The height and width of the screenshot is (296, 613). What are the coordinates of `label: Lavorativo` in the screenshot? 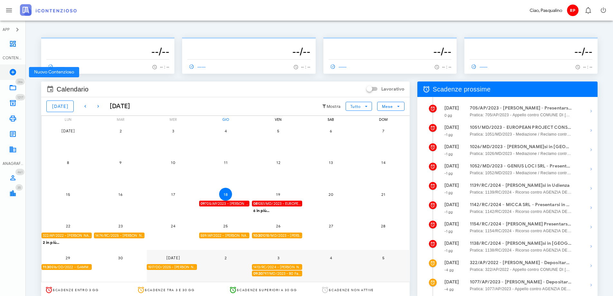 It's located at (393, 89).